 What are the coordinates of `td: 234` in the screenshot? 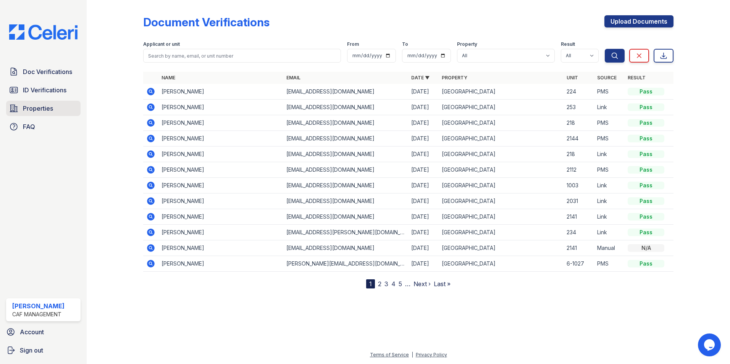 It's located at (579, 233).